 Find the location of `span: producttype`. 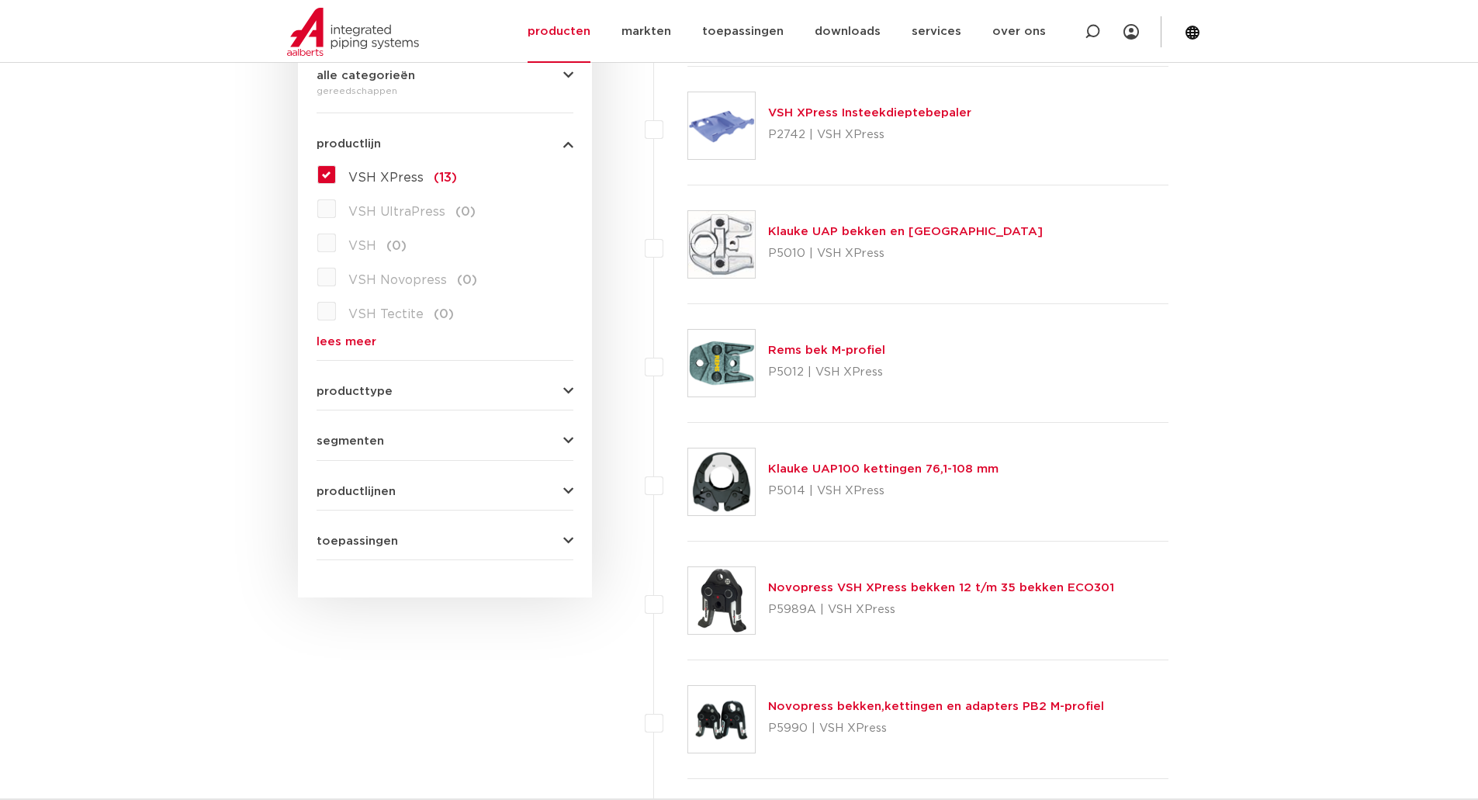

span: producttype is located at coordinates (355, 391).